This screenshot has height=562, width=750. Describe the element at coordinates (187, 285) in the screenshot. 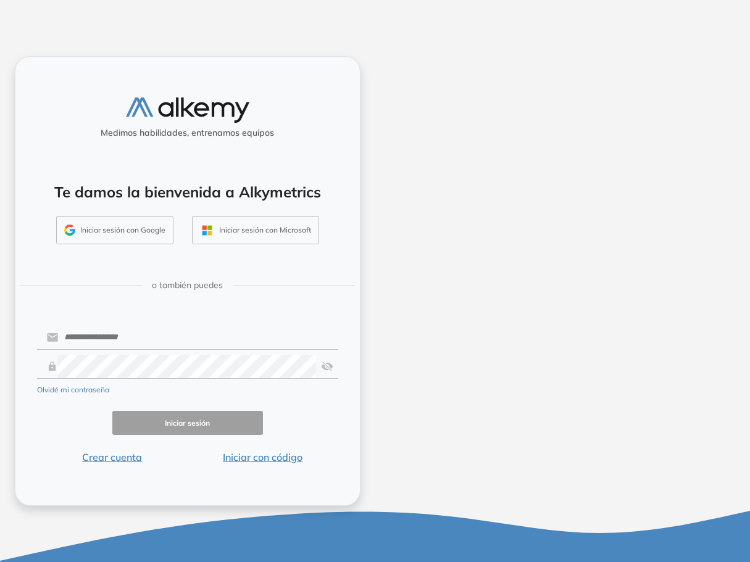

I see `span: o también puedes` at that location.